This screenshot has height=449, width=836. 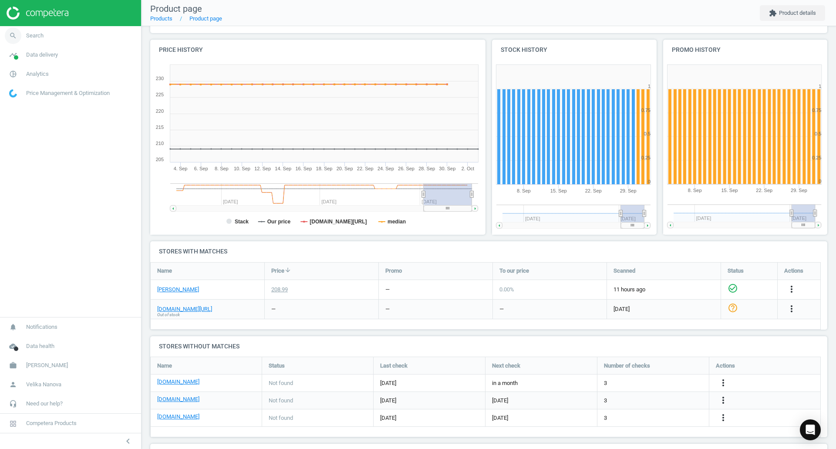 I want to click on div: 208.99, so click(x=280, y=290).